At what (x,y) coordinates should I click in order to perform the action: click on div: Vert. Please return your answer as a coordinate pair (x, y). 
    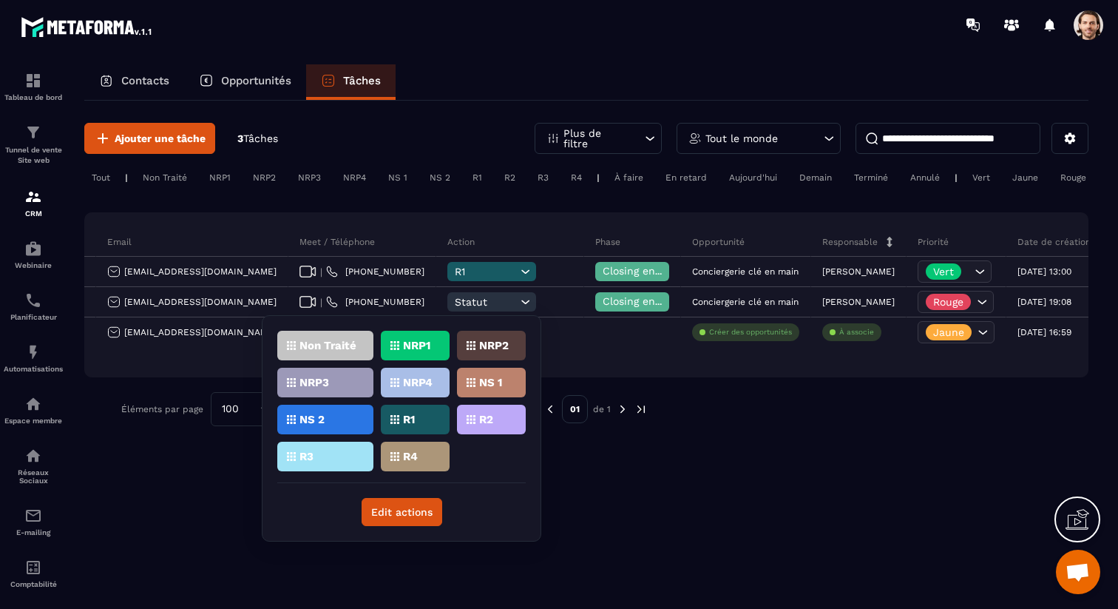
    Looking at the image, I should click on (982, 178).